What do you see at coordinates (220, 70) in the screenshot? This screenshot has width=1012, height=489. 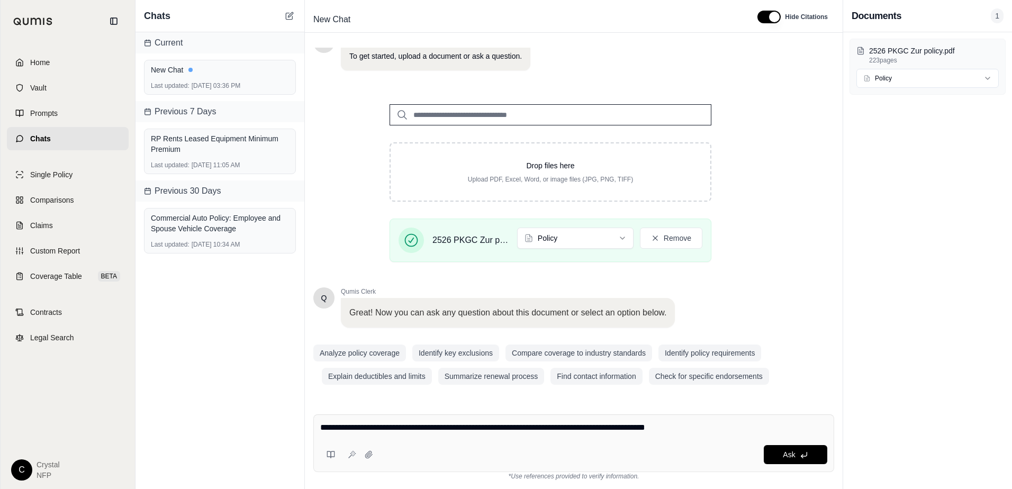 I see `div: New Chat` at bounding box center [220, 70].